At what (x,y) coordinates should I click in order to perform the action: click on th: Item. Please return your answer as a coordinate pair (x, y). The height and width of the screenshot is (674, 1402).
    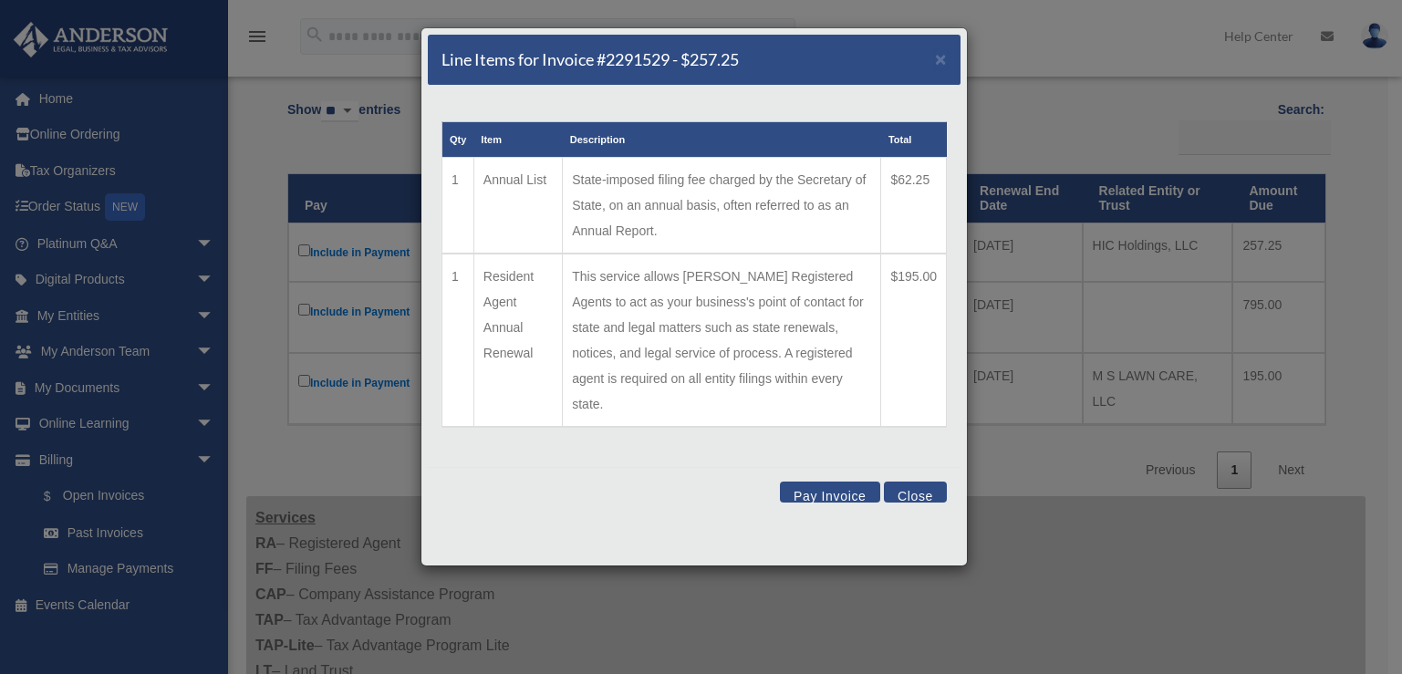
    Looking at the image, I should click on (517, 140).